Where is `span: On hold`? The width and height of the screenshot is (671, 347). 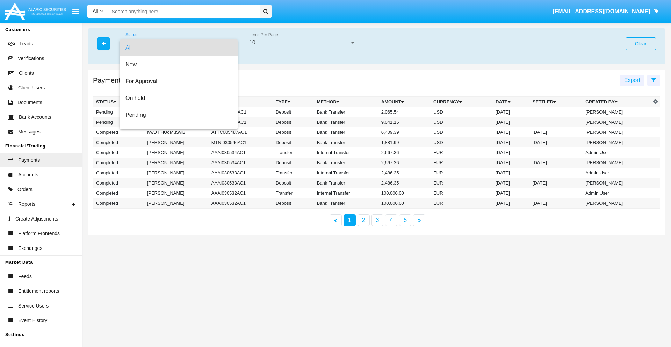 span: On hold is located at coordinates (178, 98).